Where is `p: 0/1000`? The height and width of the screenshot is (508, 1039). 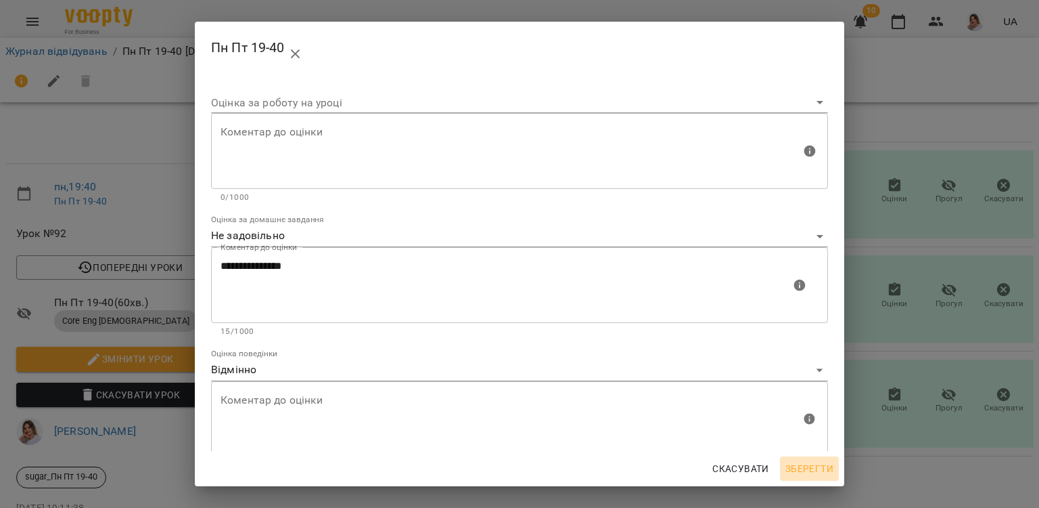 p: 0/1000 is located at coordinates (520, 198).